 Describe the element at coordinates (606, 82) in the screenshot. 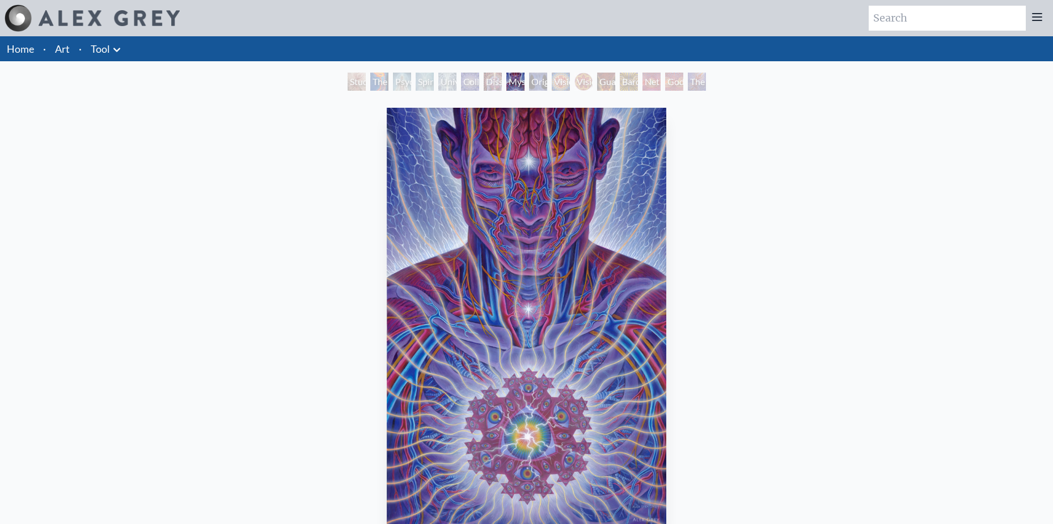

I see `div: Guardian of Infinite Vision` at that location.